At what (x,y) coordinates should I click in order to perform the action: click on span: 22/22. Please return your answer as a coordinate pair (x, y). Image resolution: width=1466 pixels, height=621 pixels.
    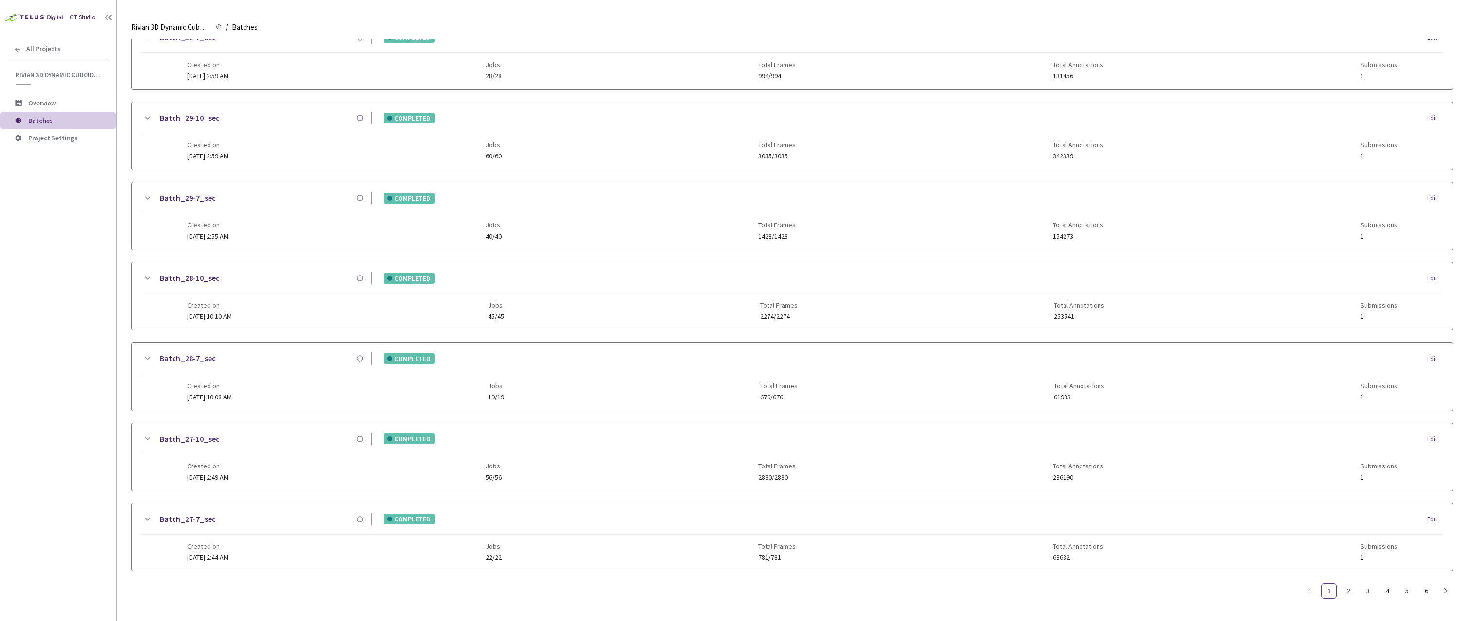
    Looking at the image, I should click on (493, 558).